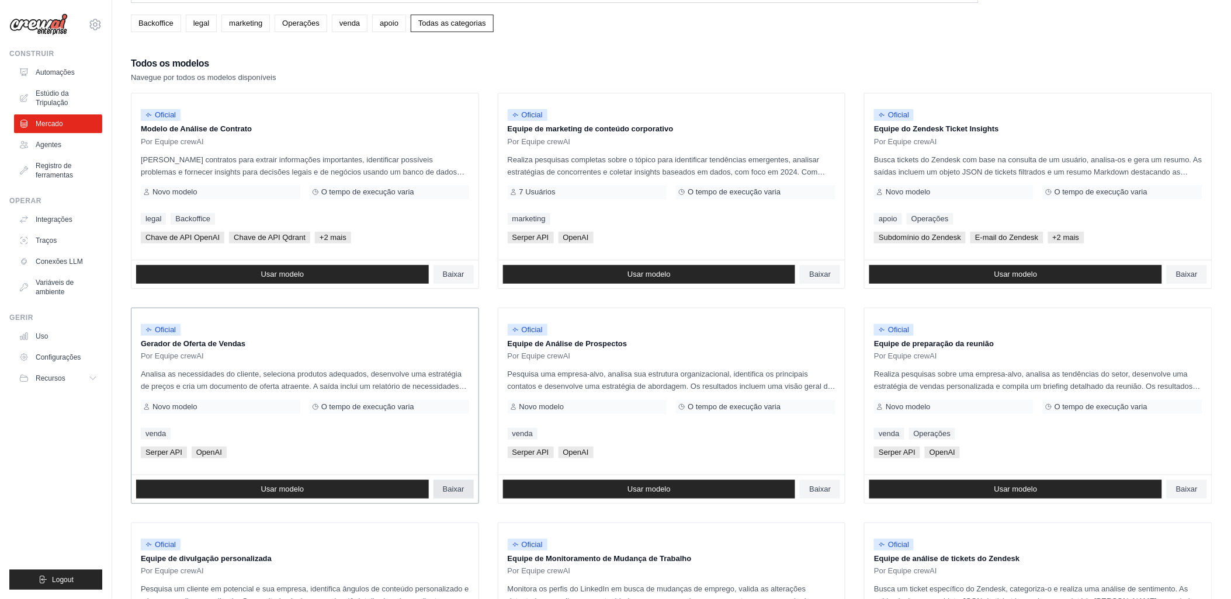 This screenshot has height=599, width=1231. I want to click on p: Equipe de preparação da reunião, so click(1038, 344).